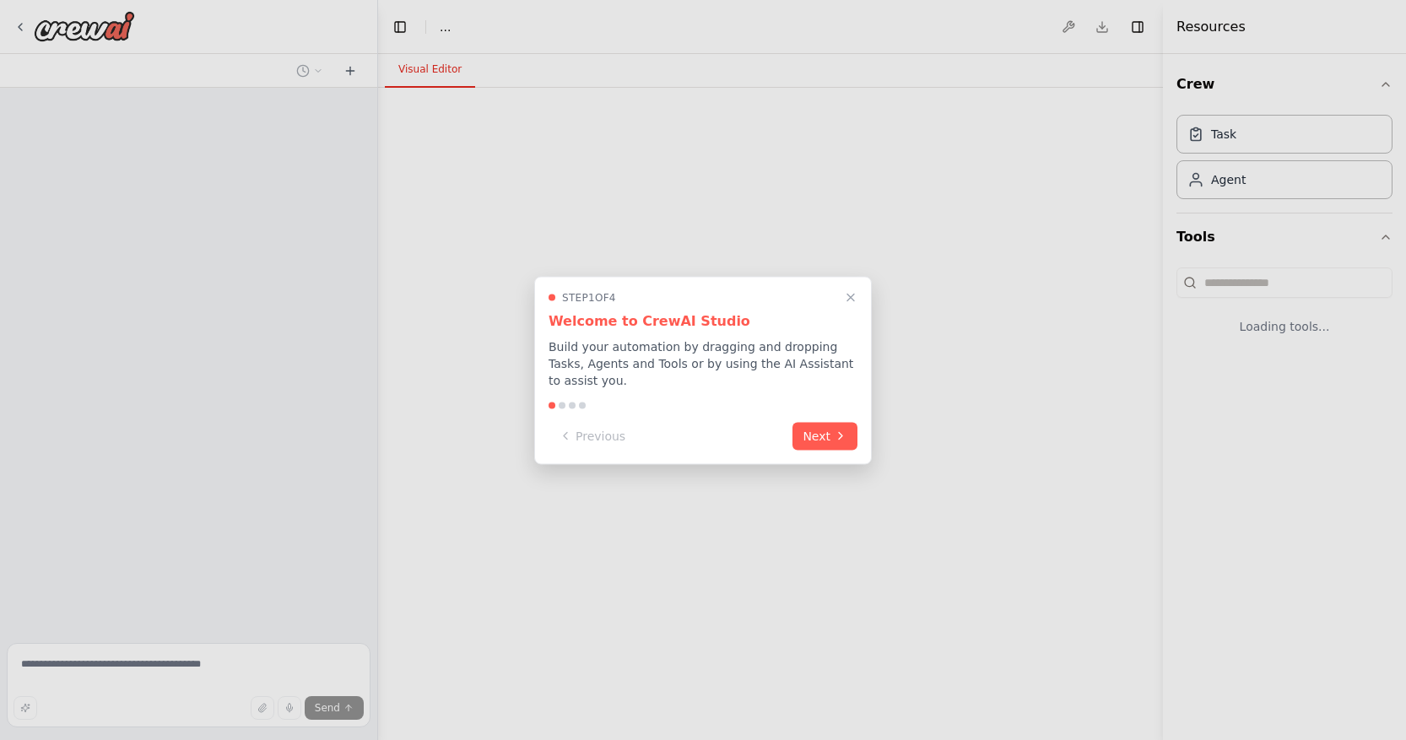  I want to click on button: Hide left sidebar, so click(400, 27).